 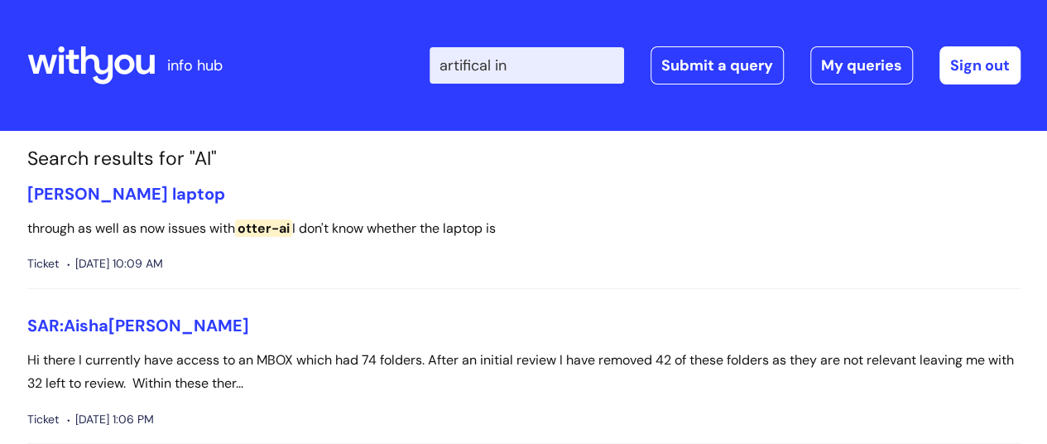 What do you see at coordinates (717, 65) in the screenshot?
I see `a: Submit a query` at bounding box center [717, 65].